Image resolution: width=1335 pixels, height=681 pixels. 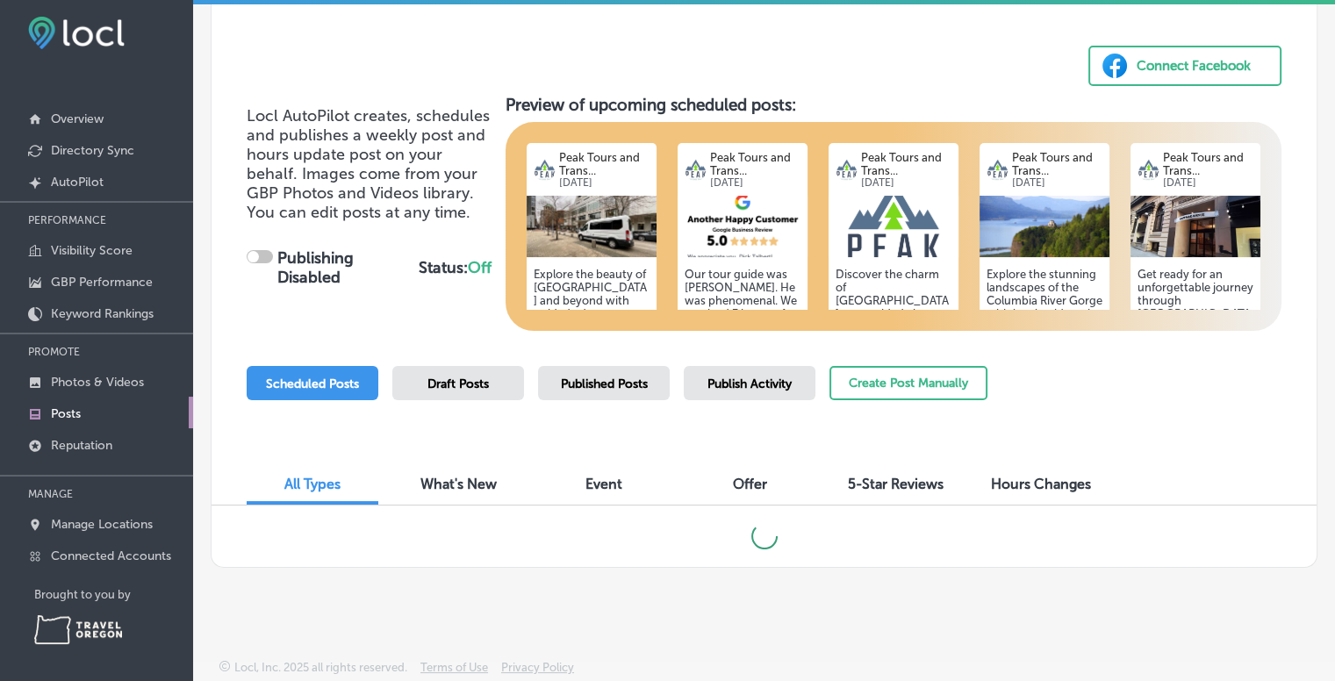 I want to click on strong: Publishing Disabled, so click(x=315, y=268).